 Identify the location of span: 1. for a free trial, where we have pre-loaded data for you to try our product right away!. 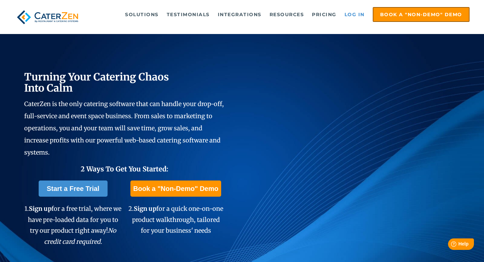
(73, 225).